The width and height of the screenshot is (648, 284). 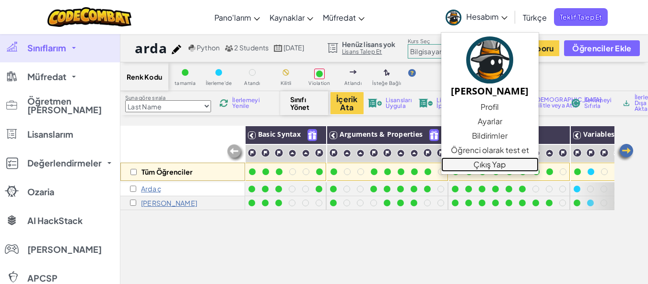 I want to click on span: Renk Kodu, so click(x=144, y=77).